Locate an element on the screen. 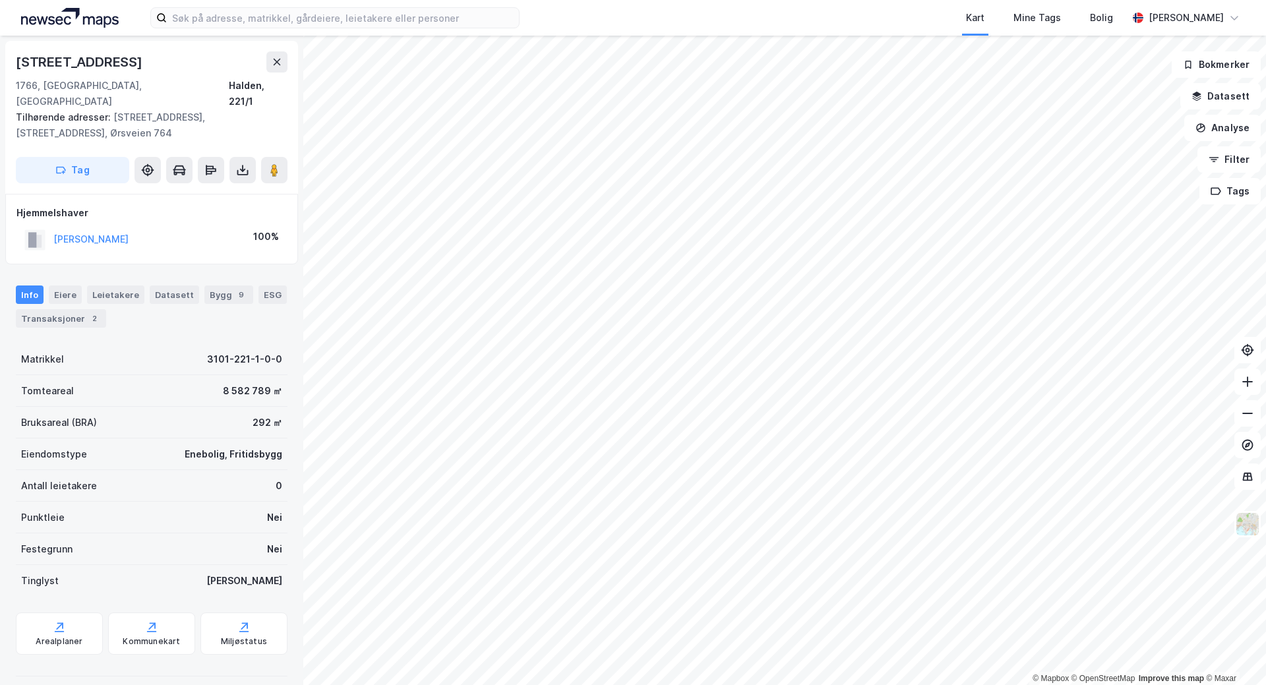  div: Halden, 221/1 is located at coordinates (258, 94).